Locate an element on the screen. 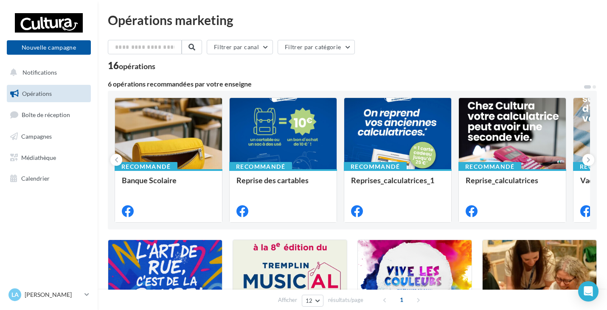 The width and height of the screenshot is (607, 310). a: Boîte de réception is located at coordinates (49, 115).